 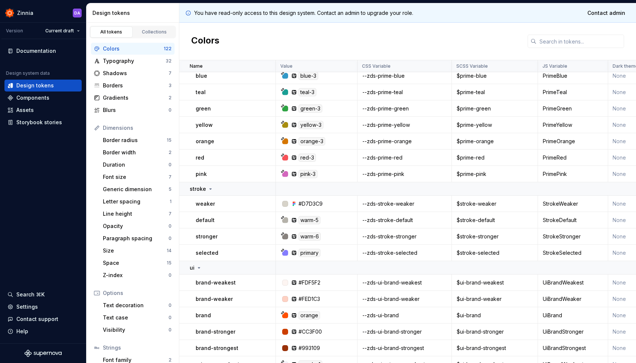 What do you see at coordinates (495, 204) in the screenshot?
I see `div: $stroke-weaker` at bounding box center [495, 204].